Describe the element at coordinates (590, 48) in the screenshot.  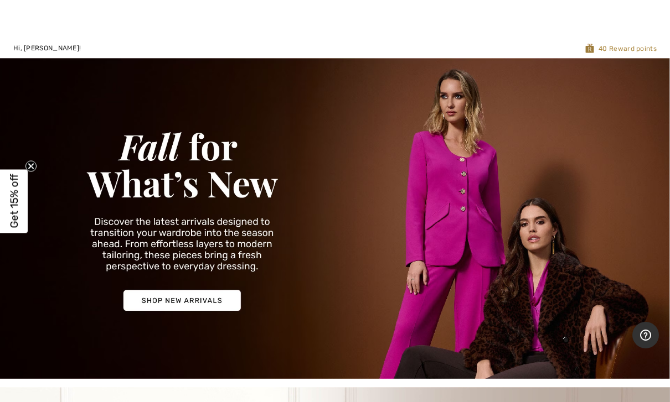
I see `img: Avenue Rewards` at that location.